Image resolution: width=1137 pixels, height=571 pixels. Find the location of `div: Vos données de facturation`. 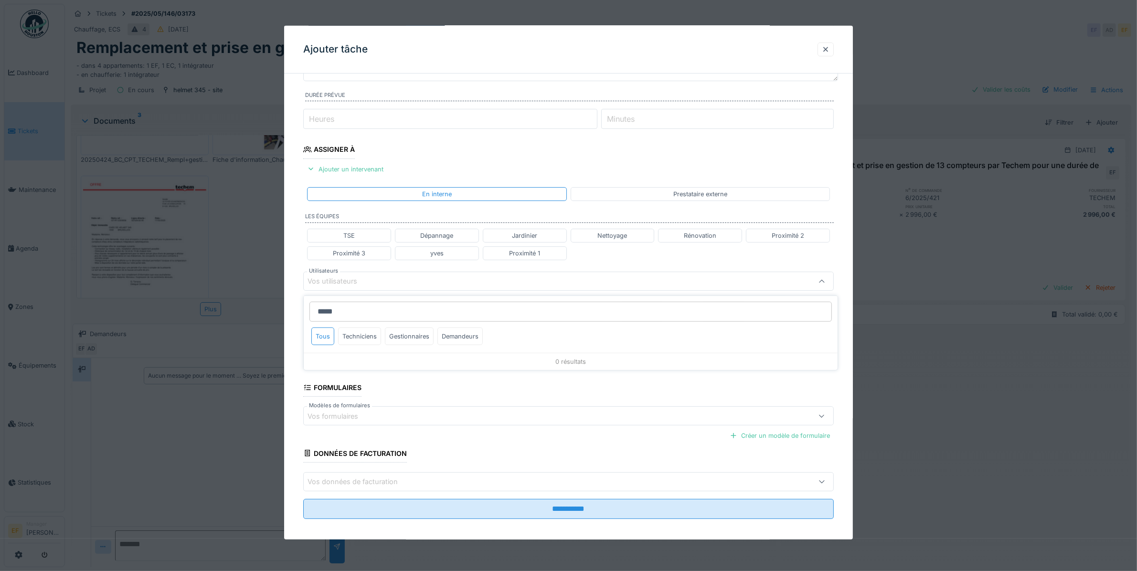

div: Vos données de facturation is located at coordinates (359, 482).